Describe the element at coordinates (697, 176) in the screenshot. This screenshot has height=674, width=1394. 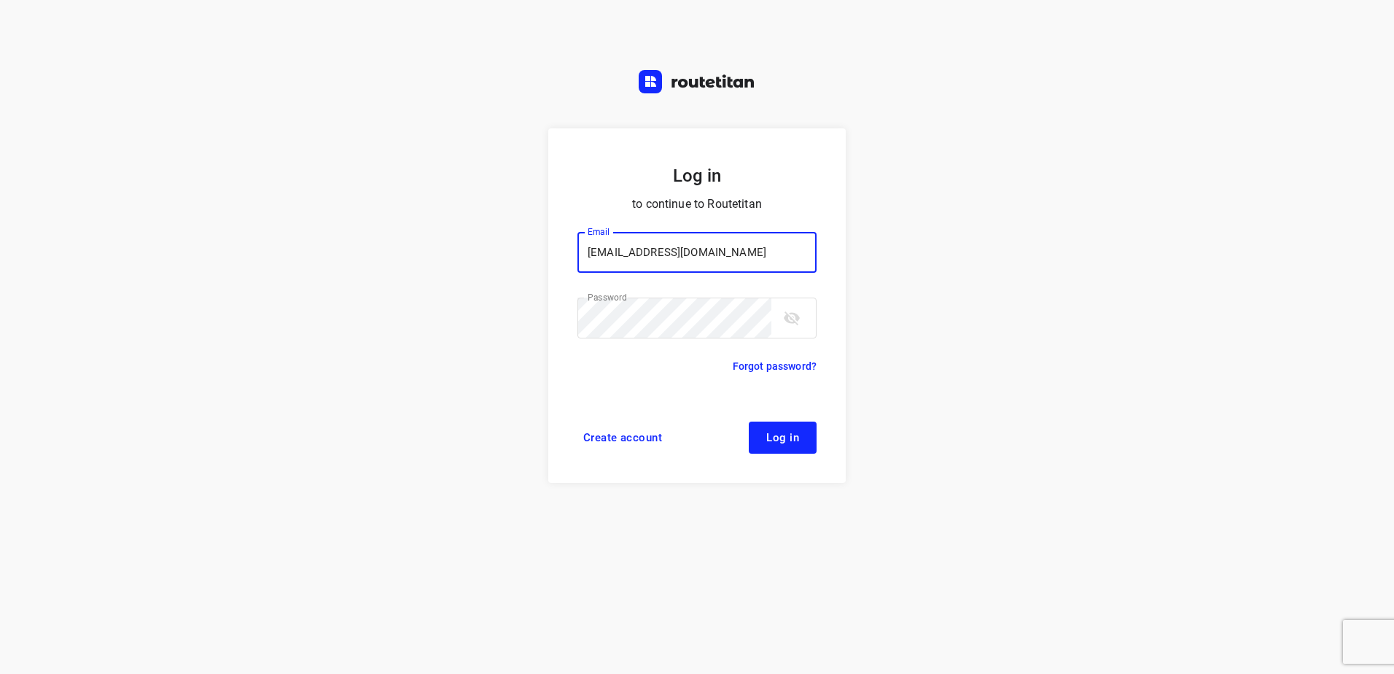
I see `h5: Log in` at that location.